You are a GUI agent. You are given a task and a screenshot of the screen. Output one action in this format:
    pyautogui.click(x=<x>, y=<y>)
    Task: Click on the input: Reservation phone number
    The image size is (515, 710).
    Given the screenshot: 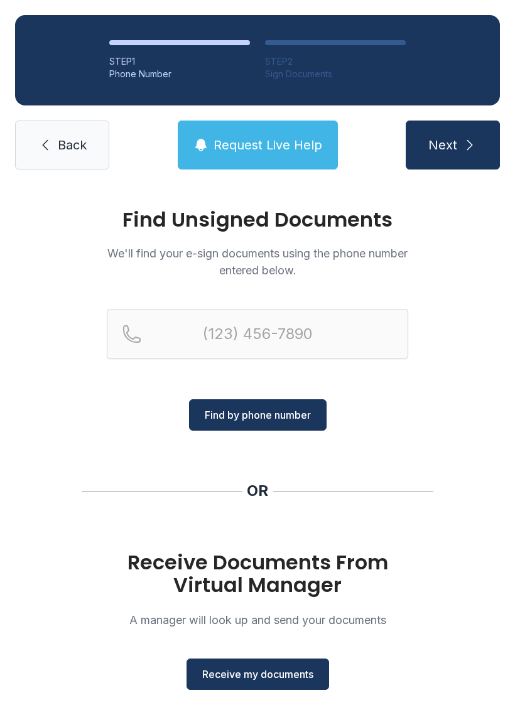 What is the action you would take?
    pyautogui.click(x=257, y=334)
    